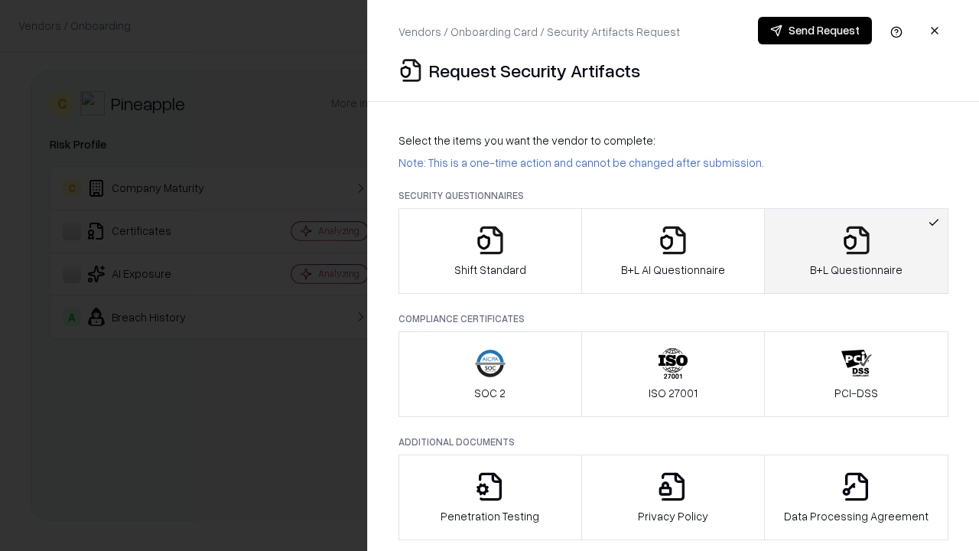 The width and height of the screenshot is (979, 551). Describe the element at coordinates (673, 318) in the screenshot. I see `p: Compliance Certificates` at that location.